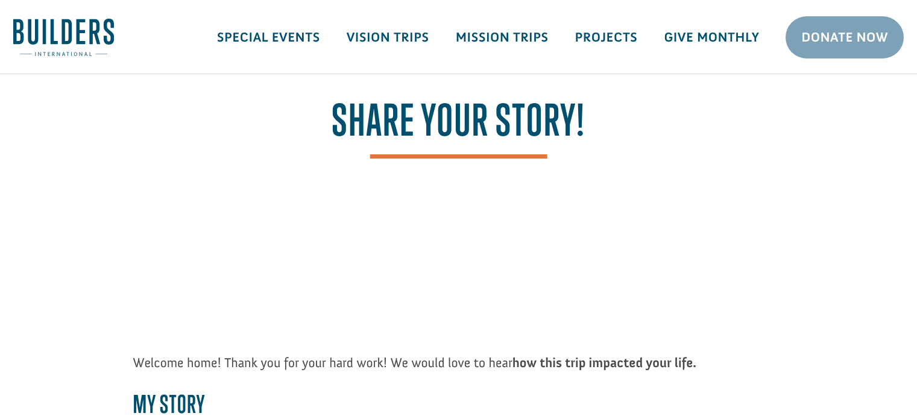  Describe the element at coordinates (388, 37) in the screenshot. I see `a: Vision Trips` at that location.